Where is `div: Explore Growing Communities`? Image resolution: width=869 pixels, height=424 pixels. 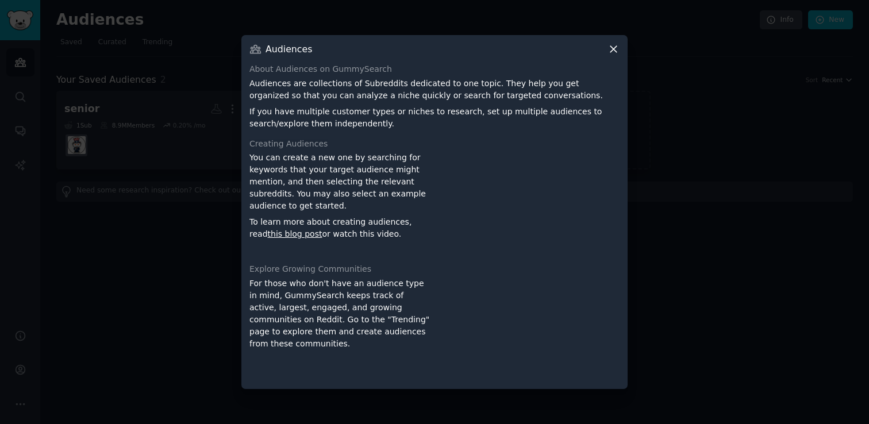 div: Explore Growing Communities is located at coordinates (435, 269).